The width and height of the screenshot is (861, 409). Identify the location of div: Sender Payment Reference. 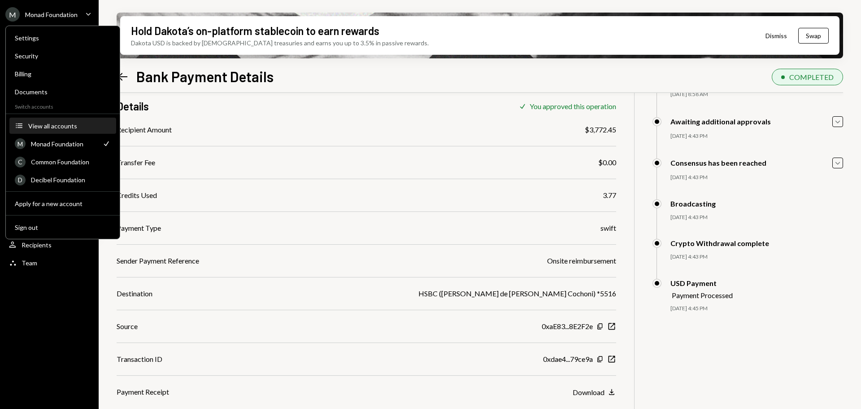
(158, 261).